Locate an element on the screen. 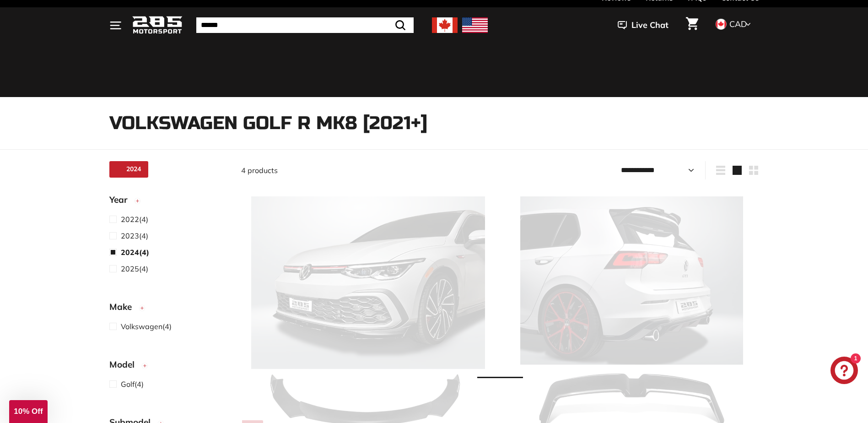 This screenshot has height=423, width=868. span: CAD is located at coordinates (738, 24).